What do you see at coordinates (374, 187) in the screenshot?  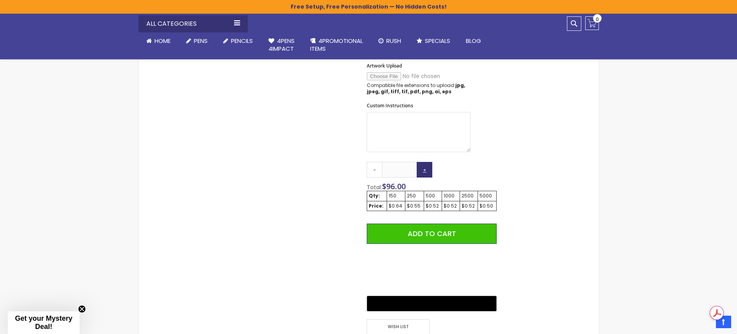 I see `span: Total:` at bounding box center [374, 187].